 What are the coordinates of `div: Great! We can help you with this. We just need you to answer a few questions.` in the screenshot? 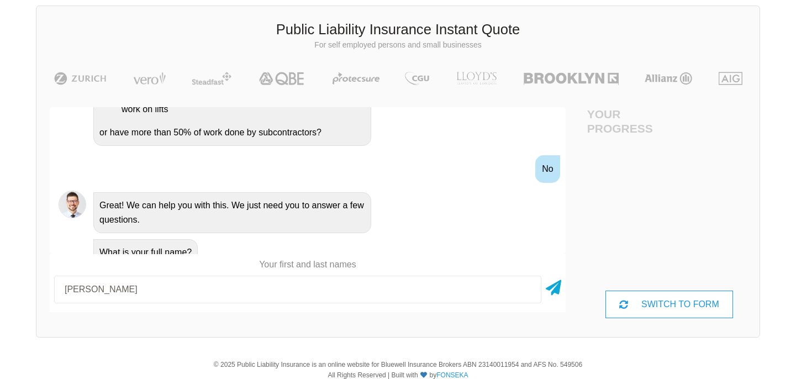 It's located at (232, 213).